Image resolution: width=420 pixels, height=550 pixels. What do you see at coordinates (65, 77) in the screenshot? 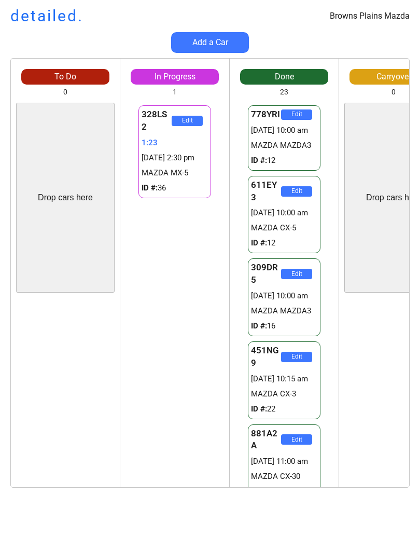
I see `div: To Do` at bounding box center [65, 77].